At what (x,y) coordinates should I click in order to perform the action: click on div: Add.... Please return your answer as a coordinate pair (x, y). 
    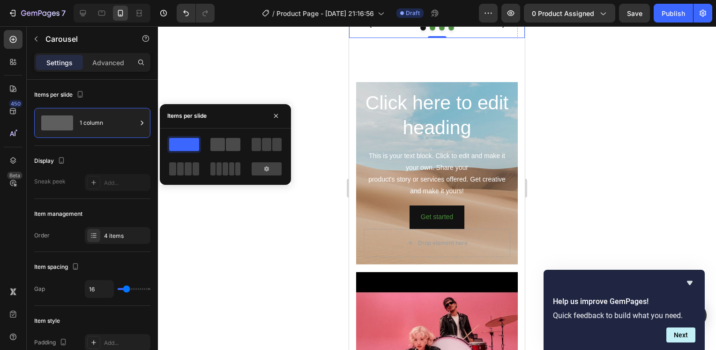
    Looking at the image, I should click on (126, 343).